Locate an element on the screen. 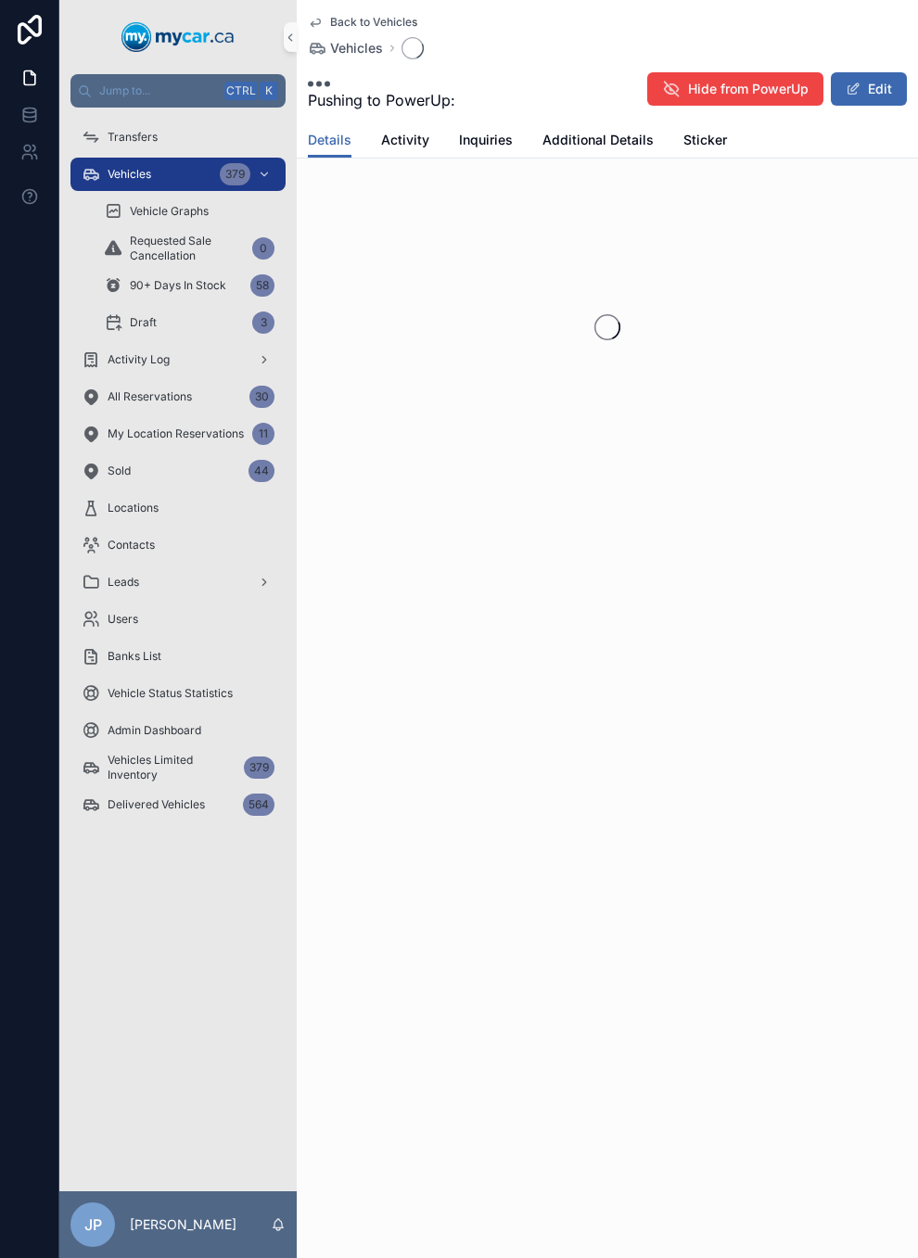  span: Sticker is located at coordinates (705, 140).